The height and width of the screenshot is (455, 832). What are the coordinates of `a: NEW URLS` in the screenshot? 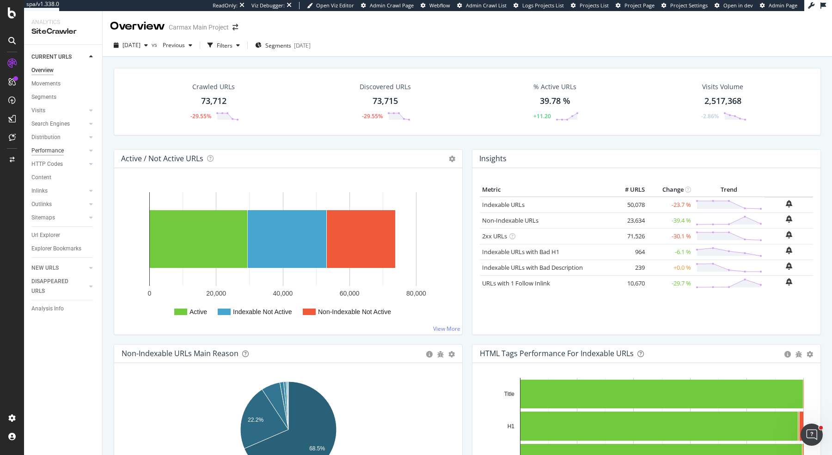 It's located at (59, 268).